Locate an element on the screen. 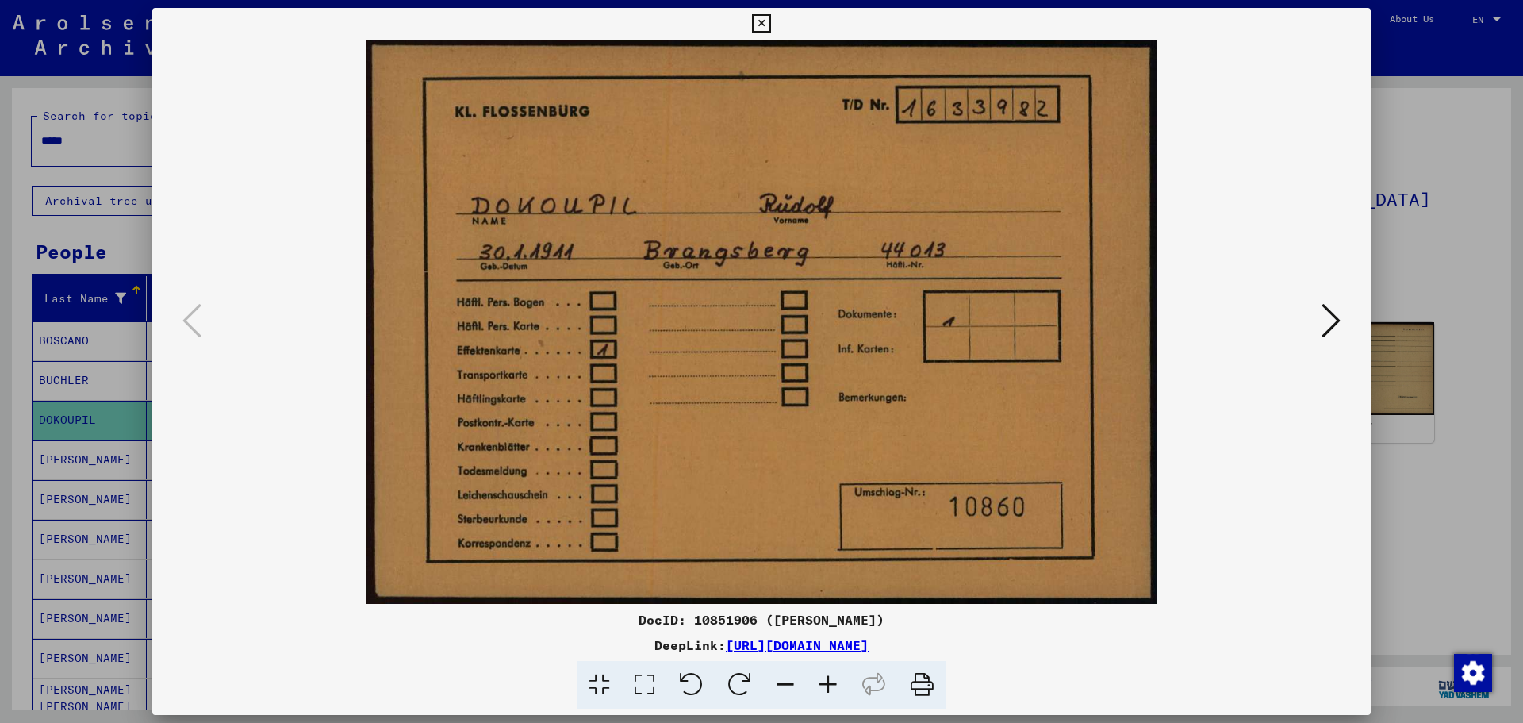 Image resolution: width=1523 pixels, height=723 pixels. div: Change consent is located at coordinates (1472, 672).